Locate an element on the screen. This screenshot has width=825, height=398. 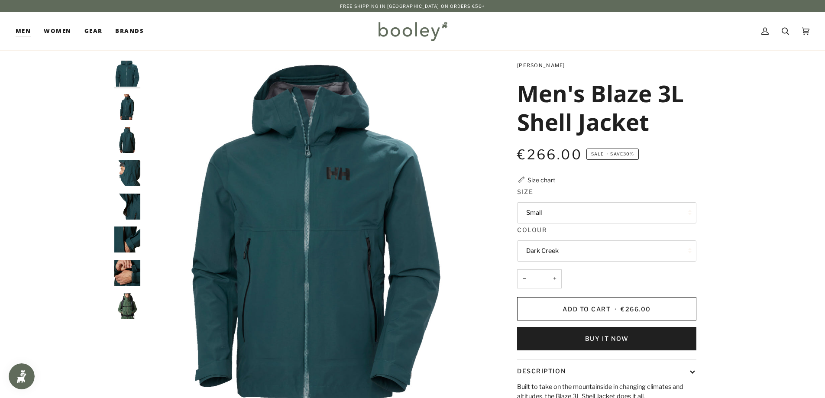
a: Women is located at coordinates (57, 31).